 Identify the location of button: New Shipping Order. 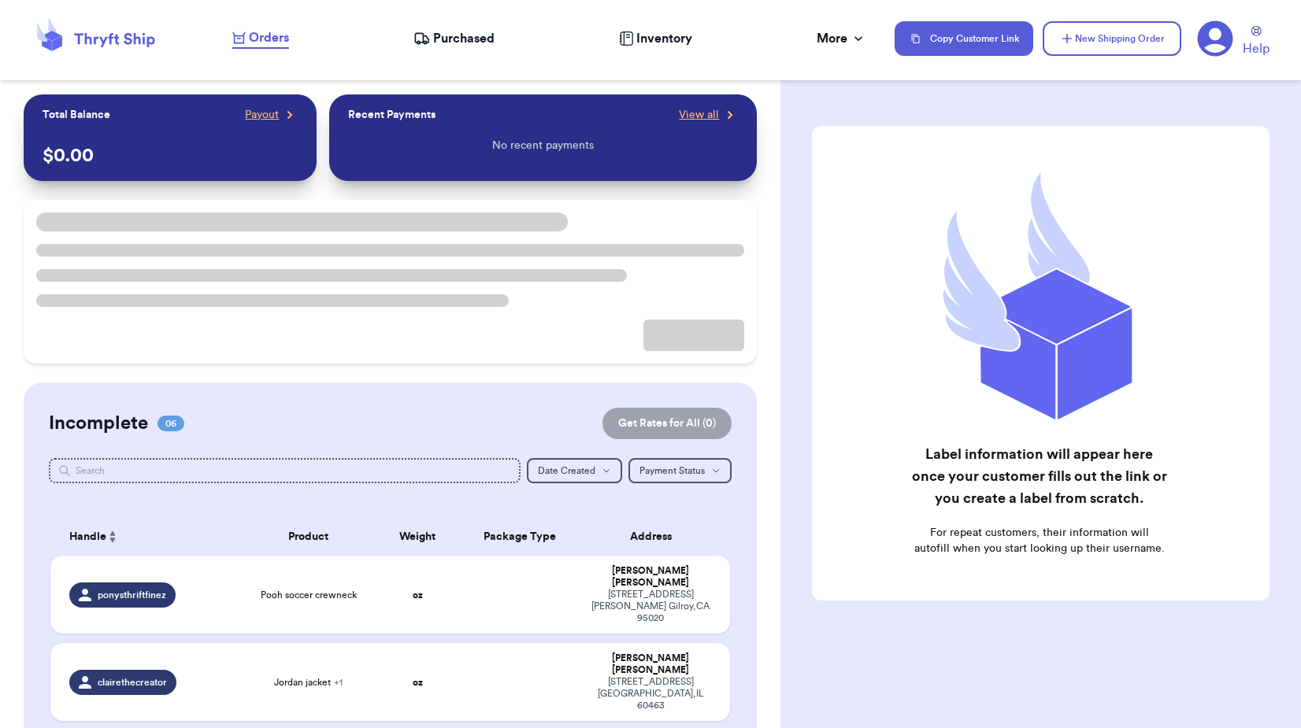
(1112, 39).